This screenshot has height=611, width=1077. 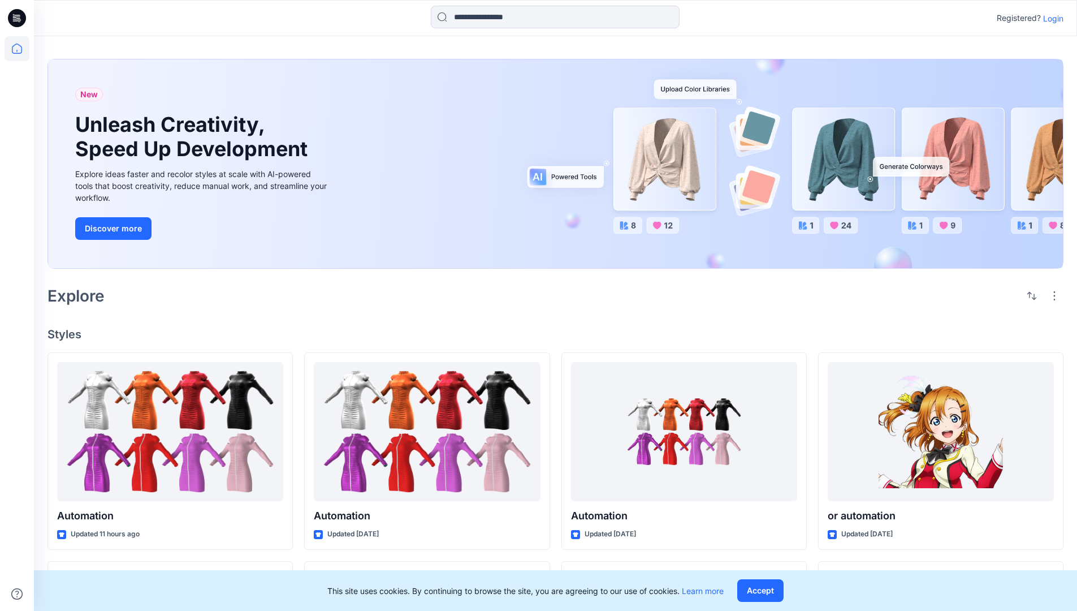 I want to click on h2: Explore, so click(x=76, y=296).